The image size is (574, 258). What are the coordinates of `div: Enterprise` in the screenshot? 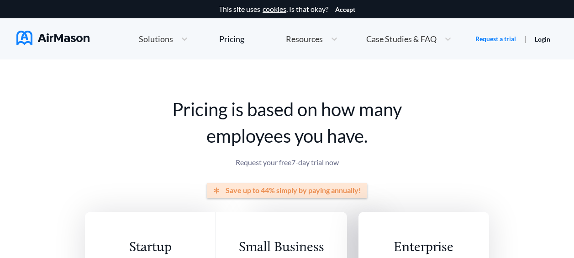 It's located at (423, 247).